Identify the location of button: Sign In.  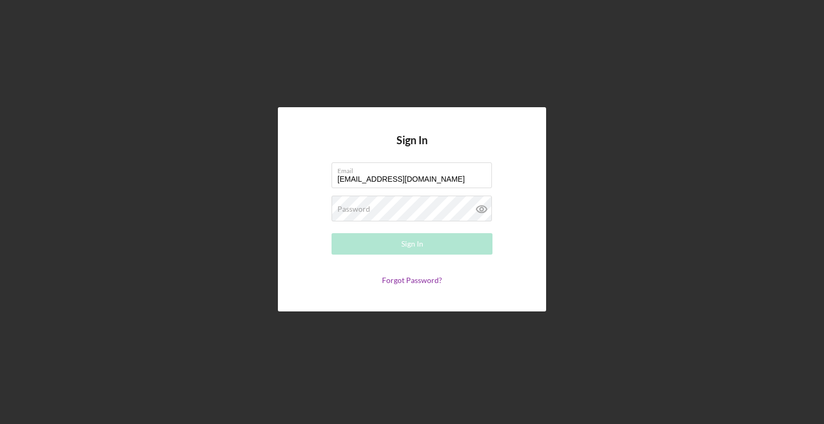
(412, 244).